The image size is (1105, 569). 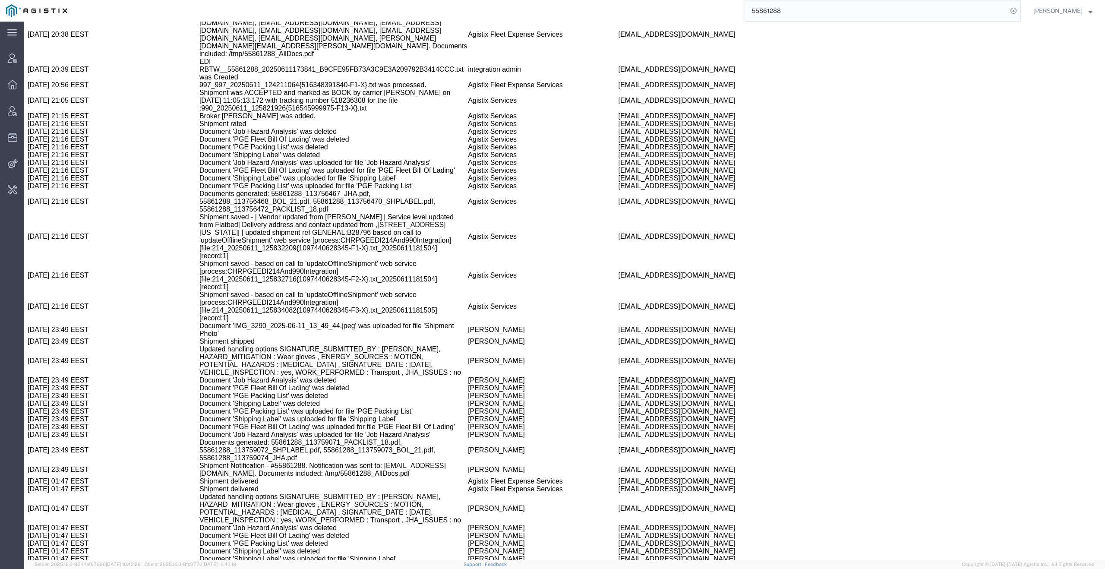 I want to click on td: Shipment saved - based on call to 'updateOfflineShipment' web service [process:CHRPGEEDI214And990..., so click(x=309, y=285).